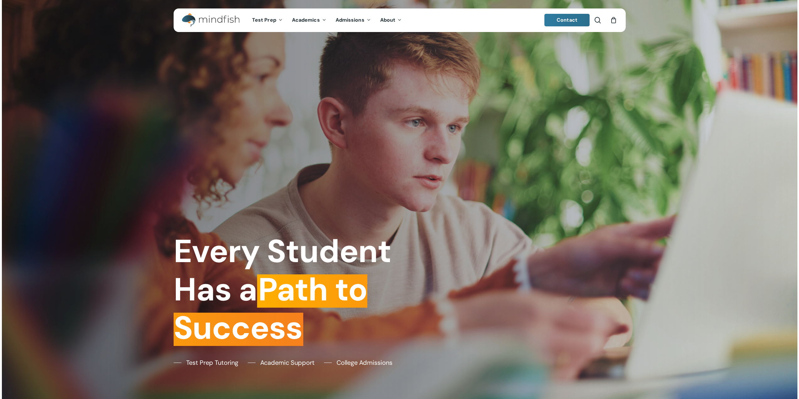 Image resolution: width=799 pixels, height=399 pixels. I want to click on a: Academics, so click(309, 20).